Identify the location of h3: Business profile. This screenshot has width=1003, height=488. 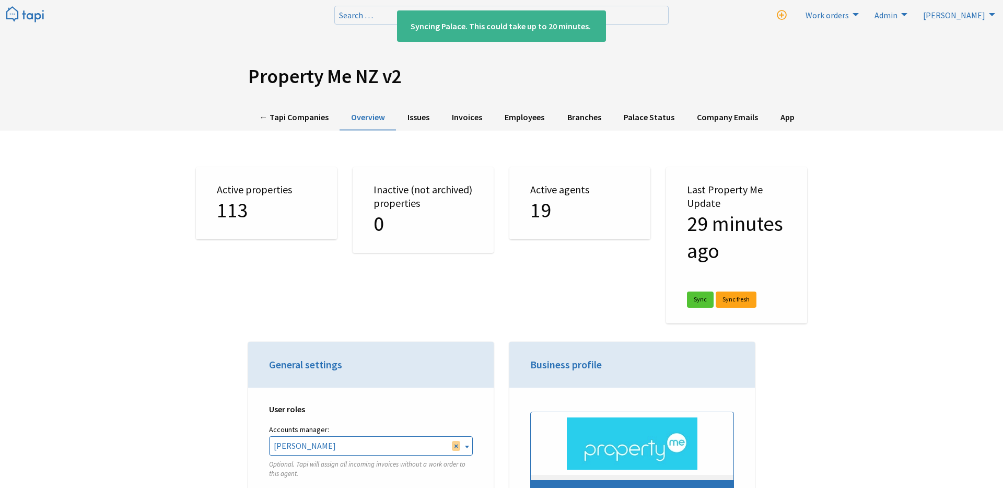
(632, 365).